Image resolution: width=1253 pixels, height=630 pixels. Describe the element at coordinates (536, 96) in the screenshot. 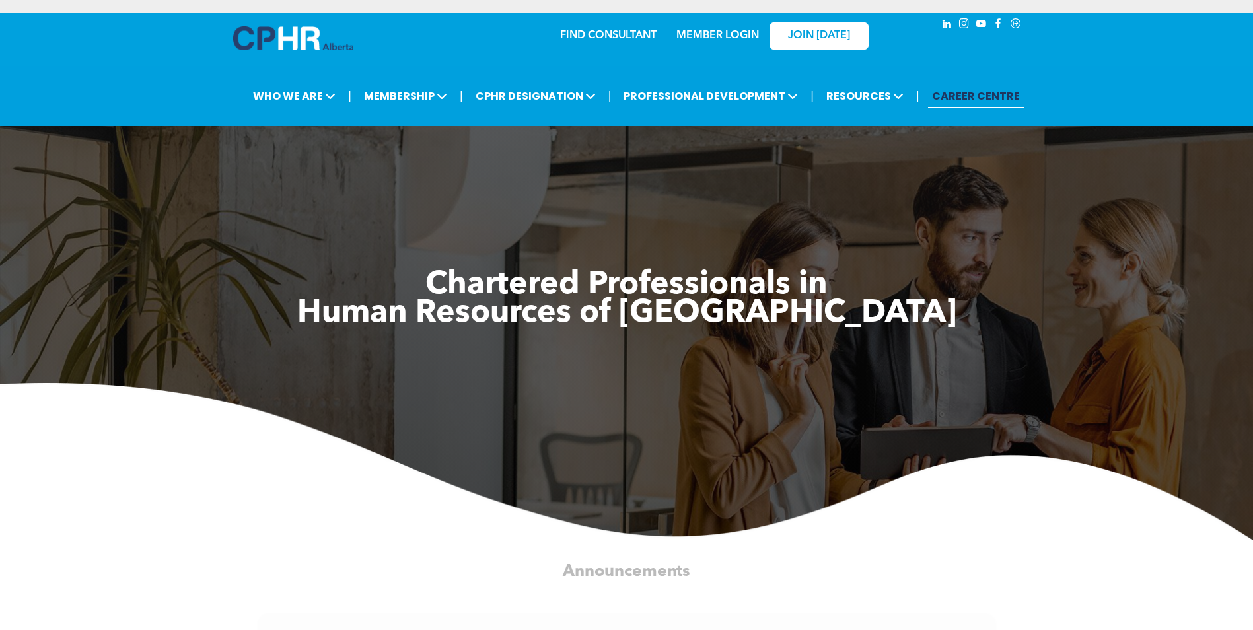

I see `span: CPHR DESIGNATION` at that location.